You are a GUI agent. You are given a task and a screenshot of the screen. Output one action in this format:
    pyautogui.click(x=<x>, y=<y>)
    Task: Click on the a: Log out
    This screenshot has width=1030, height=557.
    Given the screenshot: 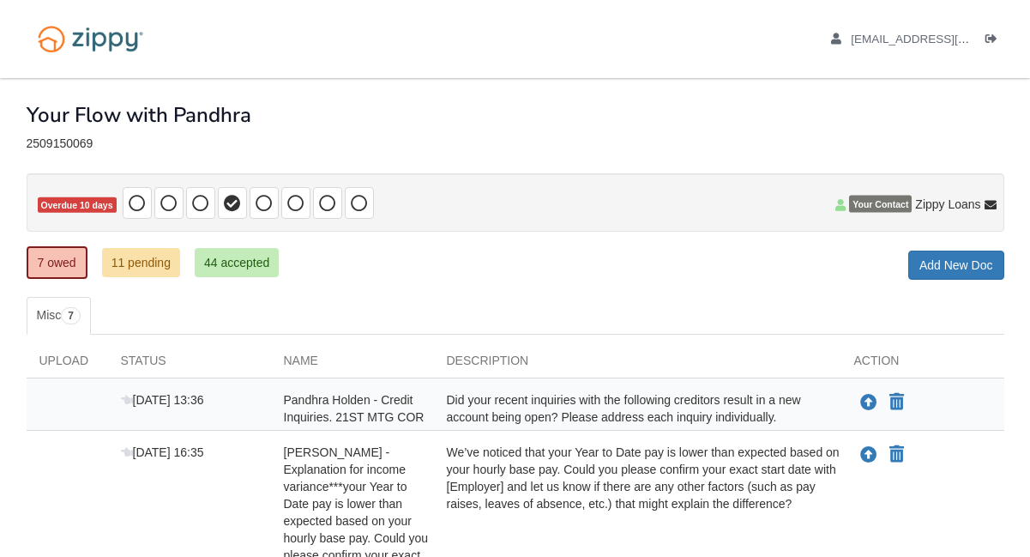 What is the action you would take?
    pyautogui.click(x=995, y=41)
    